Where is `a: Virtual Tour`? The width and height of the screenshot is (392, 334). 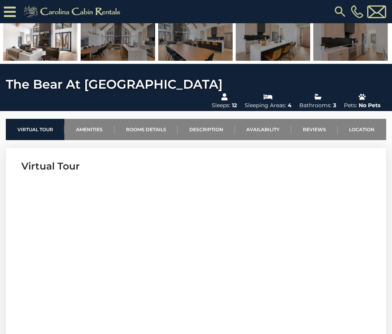 a: Virtual Tour is located at coordinates (35, 129).